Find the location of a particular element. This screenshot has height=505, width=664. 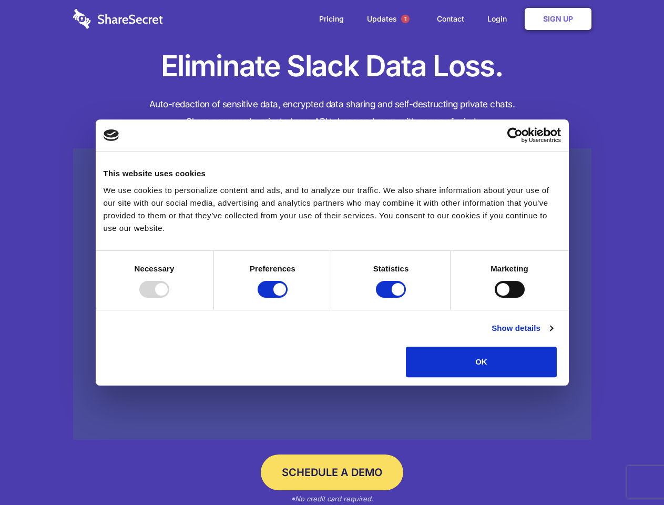

button: OK is located at coordinates (481, 362).